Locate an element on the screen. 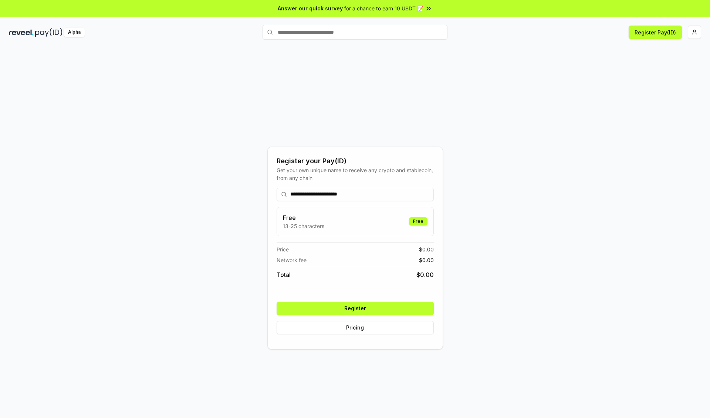  button: Register is located at coordinates (355, 308).